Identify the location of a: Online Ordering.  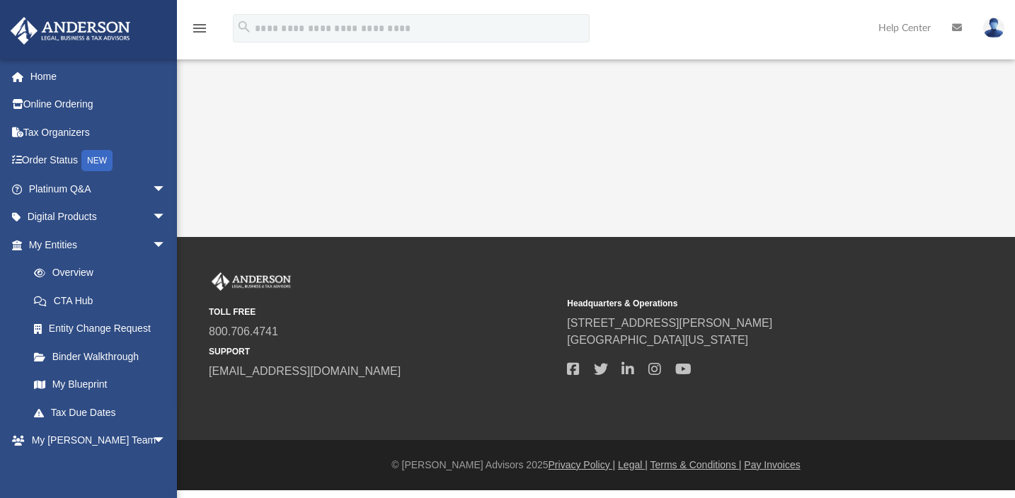
(98, 105).